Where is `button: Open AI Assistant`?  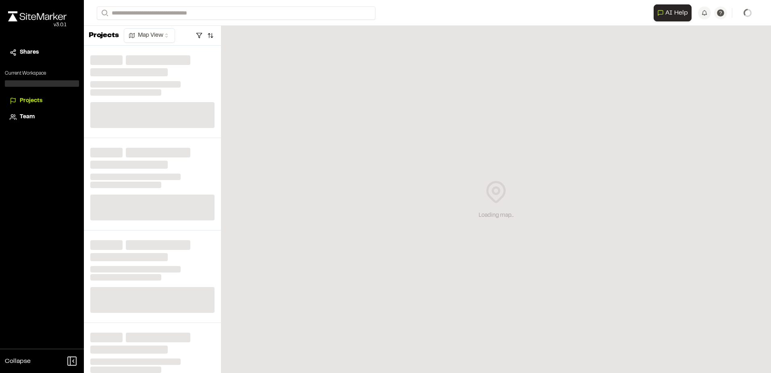 button: Open AI Assistant is located at coordinates (673, 13).